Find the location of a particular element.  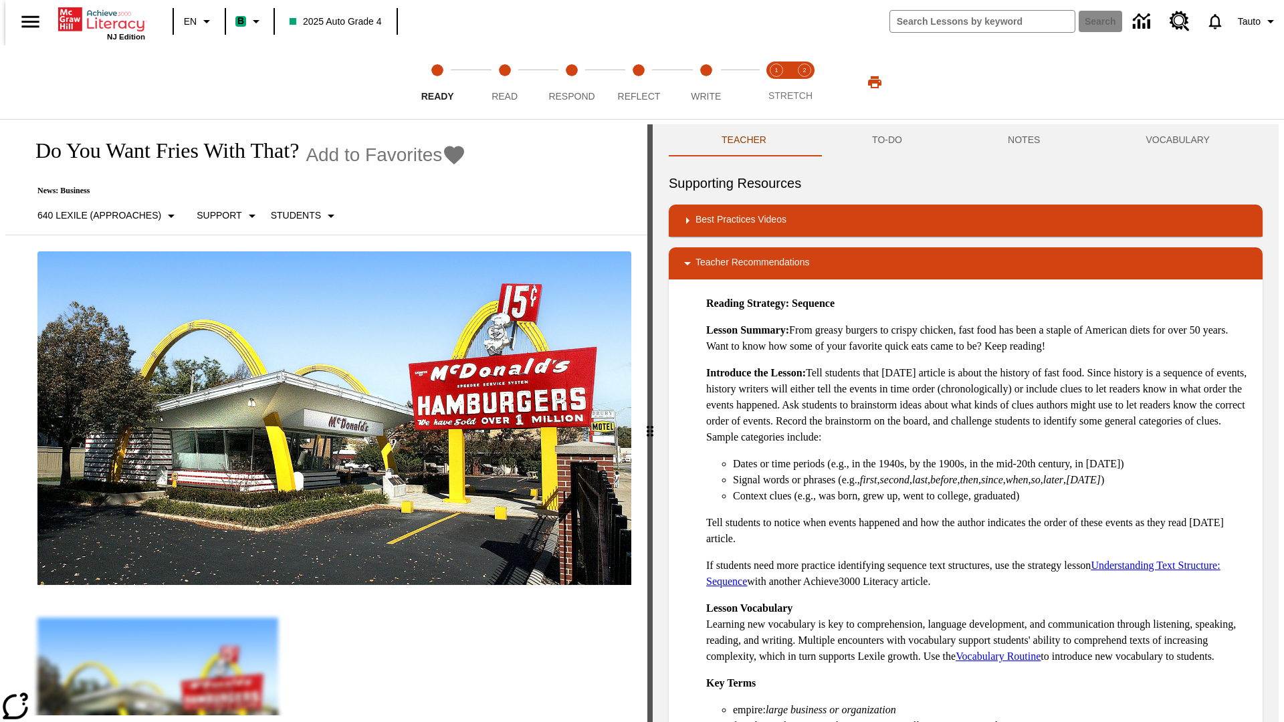

div: Best Practices Videos is located at coordinates (965, 221).